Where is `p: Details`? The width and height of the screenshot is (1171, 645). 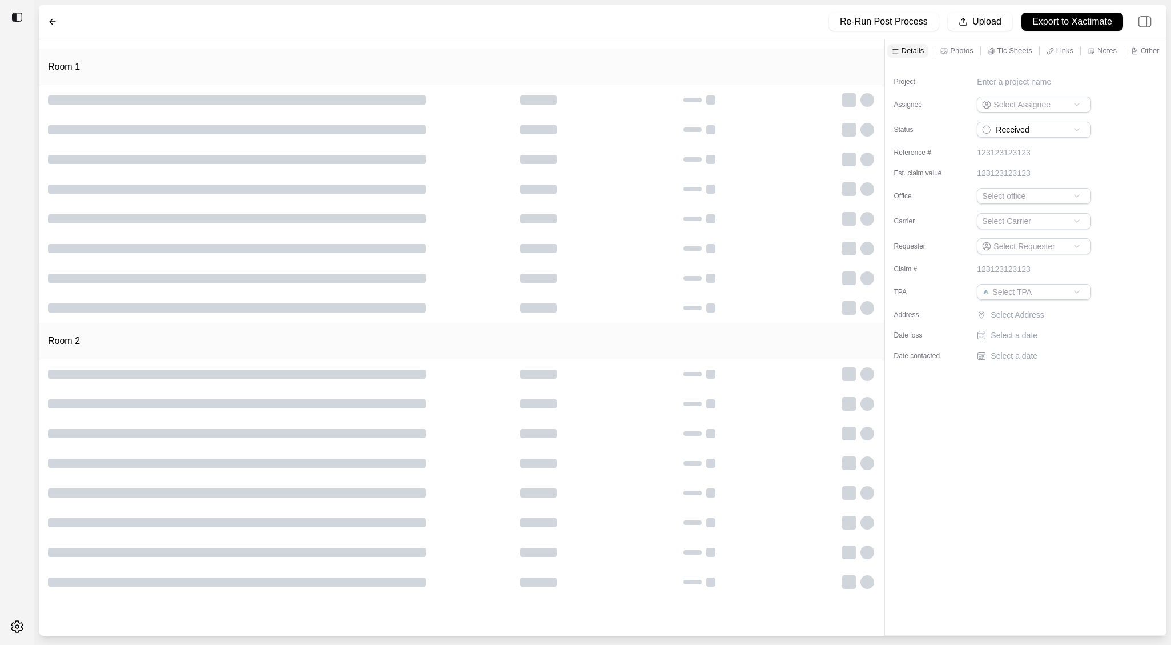
p: Details is located at coordinates (913, 50).